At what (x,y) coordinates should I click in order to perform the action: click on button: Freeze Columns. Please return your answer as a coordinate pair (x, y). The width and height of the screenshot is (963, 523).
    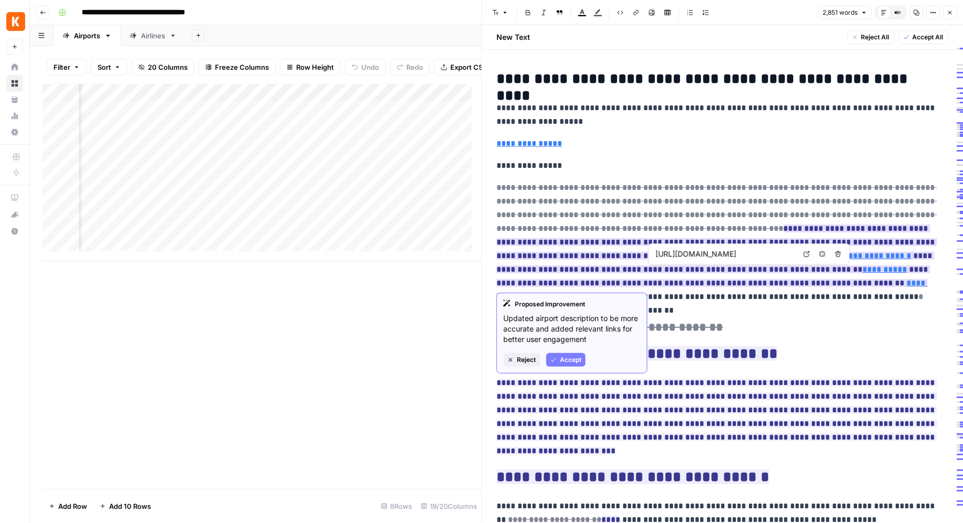
    Looking at the image, I should click on (237, 67).